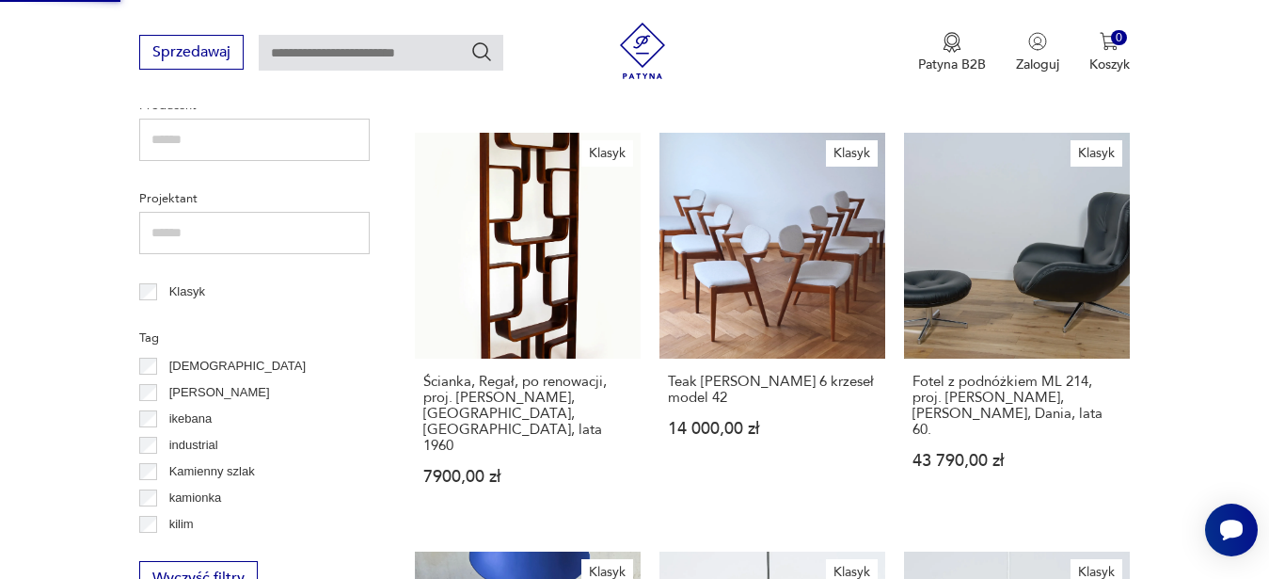  Describe the element at coordinates (952, 64) in the screenshot. I see `p: Patyna B2B` at that location.